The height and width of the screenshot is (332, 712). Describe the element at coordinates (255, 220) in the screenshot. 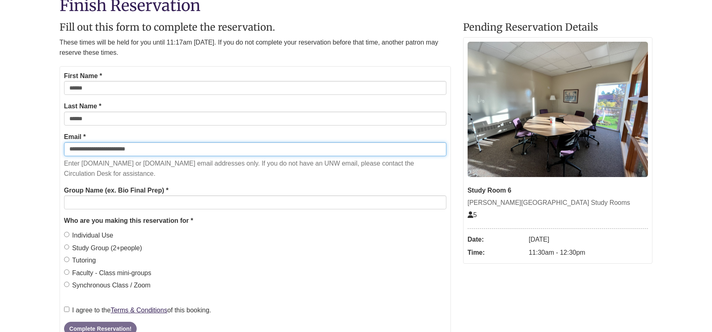

I see `legend: Who are you making this reservation for *` at that location.